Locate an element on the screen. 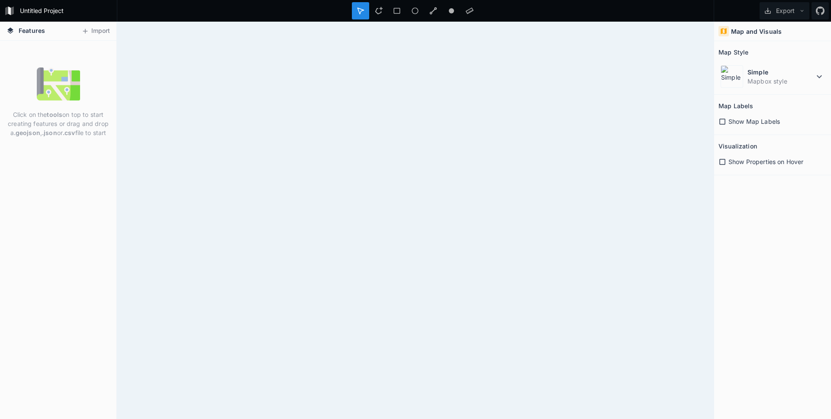  p: Click on the on top to start creating features or drag and drop a , or file to start is located at coordinates (58, 123).